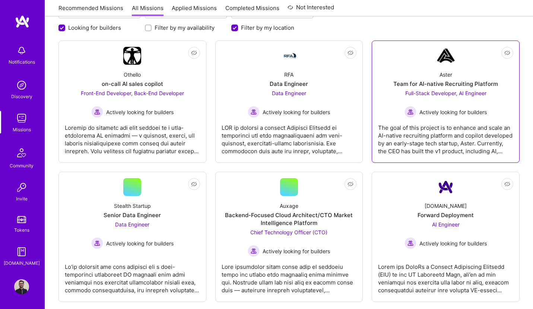 This screenshot has height=309, width=533. Describe the element at coordinates (22, 62) in the screenshot. I see `div: Notifications` at that location.